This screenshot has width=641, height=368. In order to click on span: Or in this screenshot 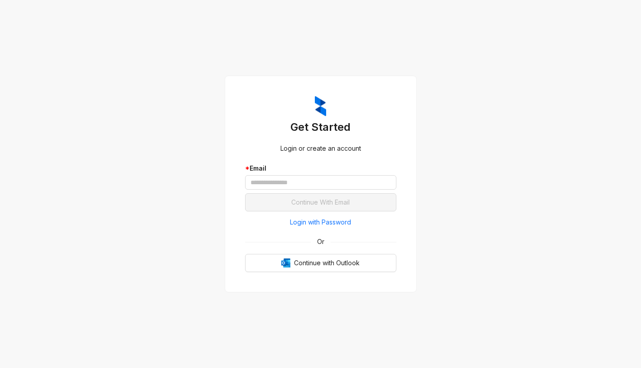, I will do `click(321, 242)`.